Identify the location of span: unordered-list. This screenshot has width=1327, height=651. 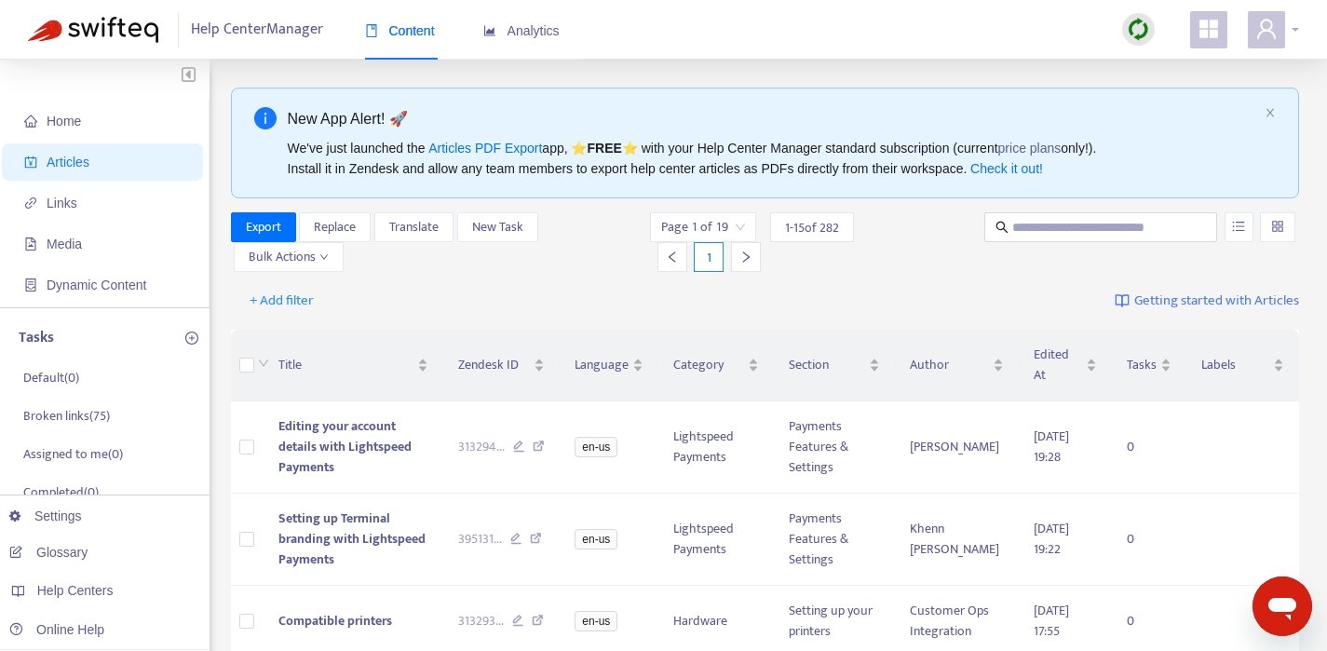
(1238, 226).